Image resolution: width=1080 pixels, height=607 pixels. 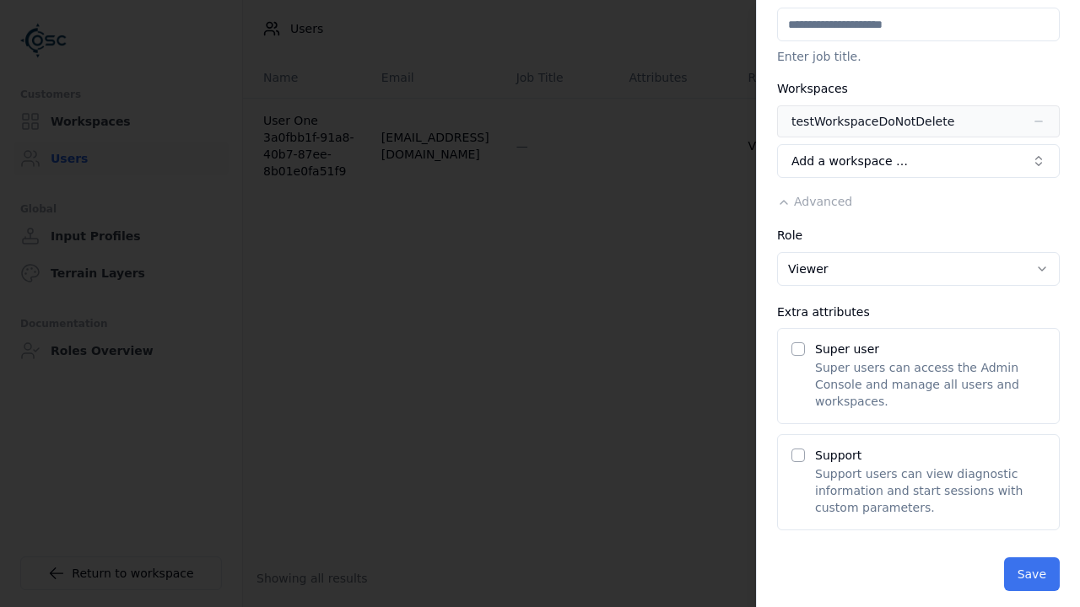 I want to click on button: Advanced, so click(x=814, y=202).